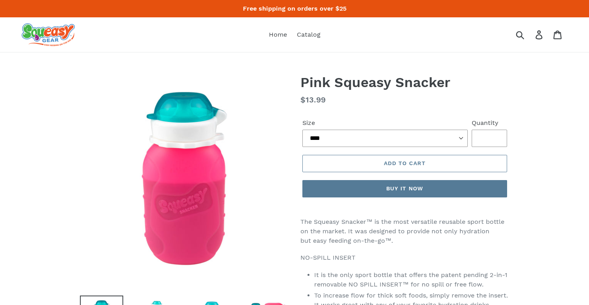  What do you see at coordinates (48, 35) in the screenshot?
I see `img: squeasy gear snacker portable food pouch` at bounding box center [48, 35].